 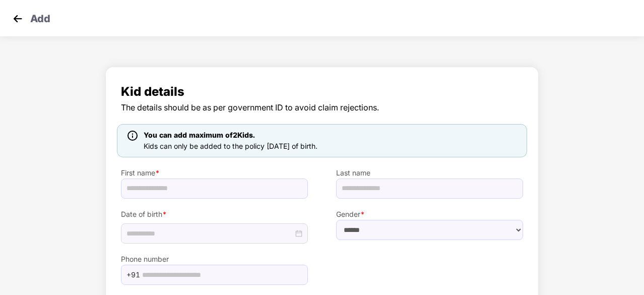 I want to click on label: Last name, so click(x=429, y=173).